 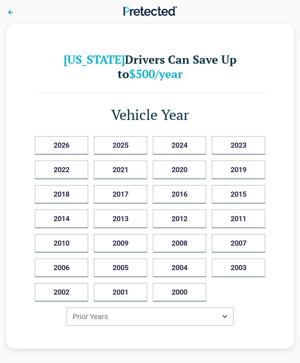 I want to click on button: 2002, so click(x=62, y=292).